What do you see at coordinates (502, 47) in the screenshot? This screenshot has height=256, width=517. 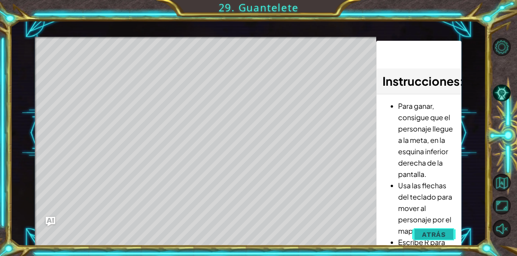 I see `button: Opciones de nivel` at bounding box center [502, 47].